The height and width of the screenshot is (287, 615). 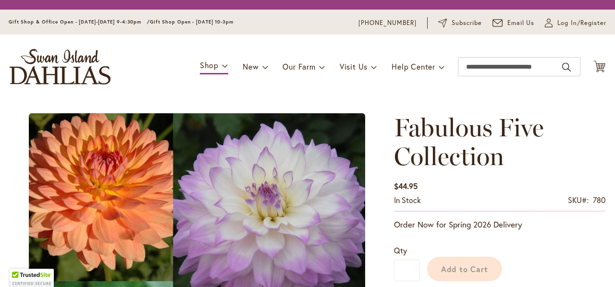 What do you see at coordinates (354, 66) in the screenshot?
I see `span: Visit Us` at bounding box center [354, 66].